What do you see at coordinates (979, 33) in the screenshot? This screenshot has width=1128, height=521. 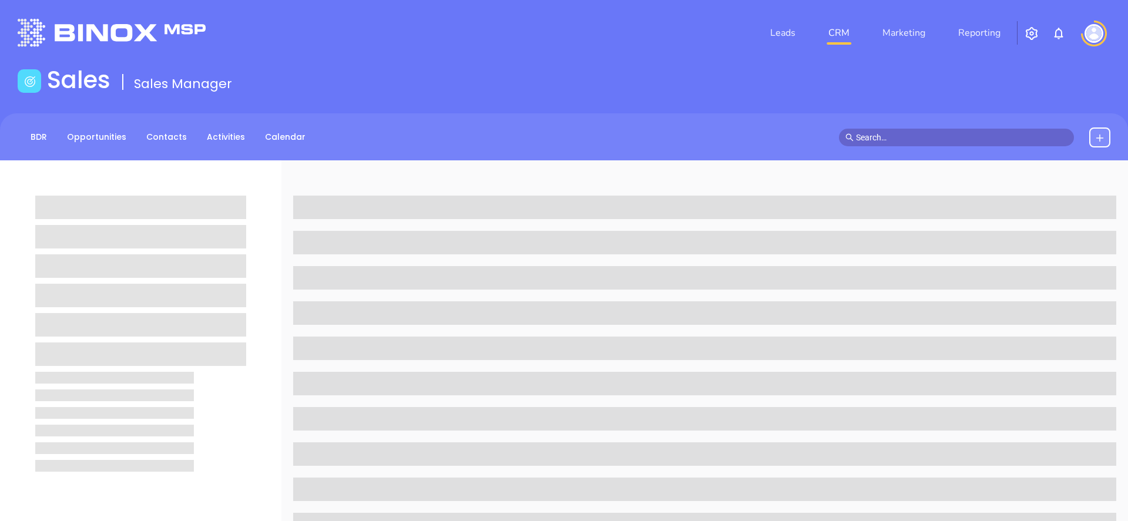 I see `a: Reporting` at bounding box center [979, 33].